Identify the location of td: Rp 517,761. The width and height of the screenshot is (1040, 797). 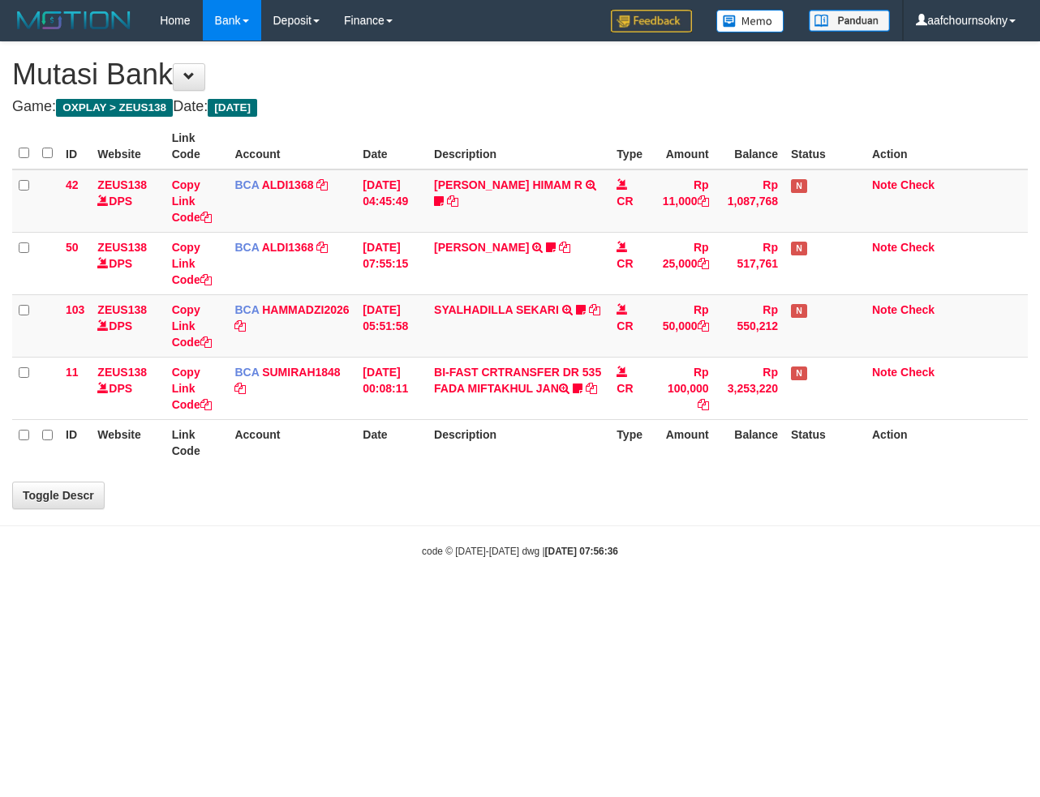
(749, 263).